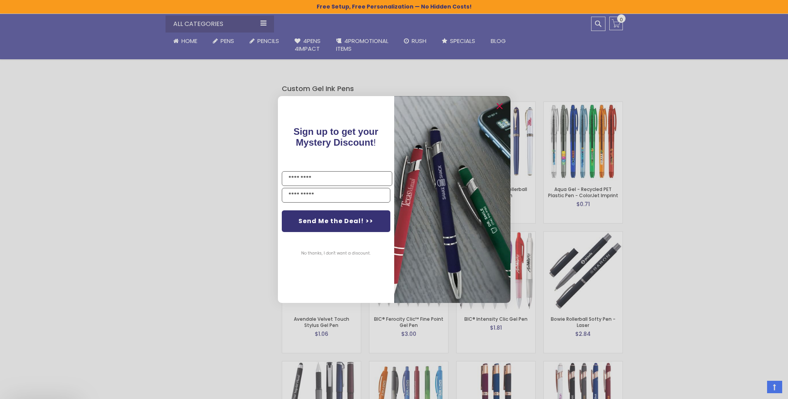 The width and height of the screenshot is (788, 399). Describe the element at coordinates (499, 106) in the screenshot. I see `button: Close dialog` at that location.